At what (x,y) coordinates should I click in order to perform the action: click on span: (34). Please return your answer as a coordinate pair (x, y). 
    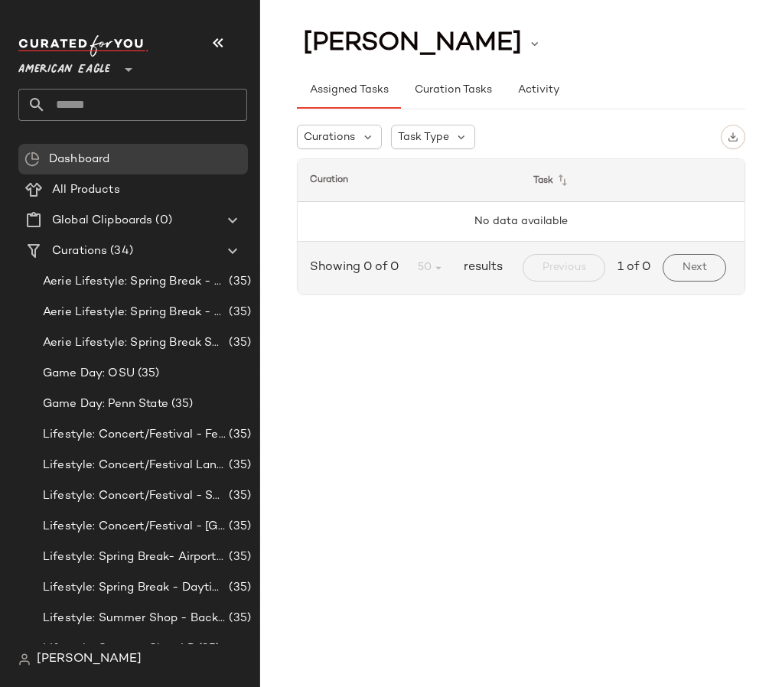
    Looking at the image, I should click on (120, 251).